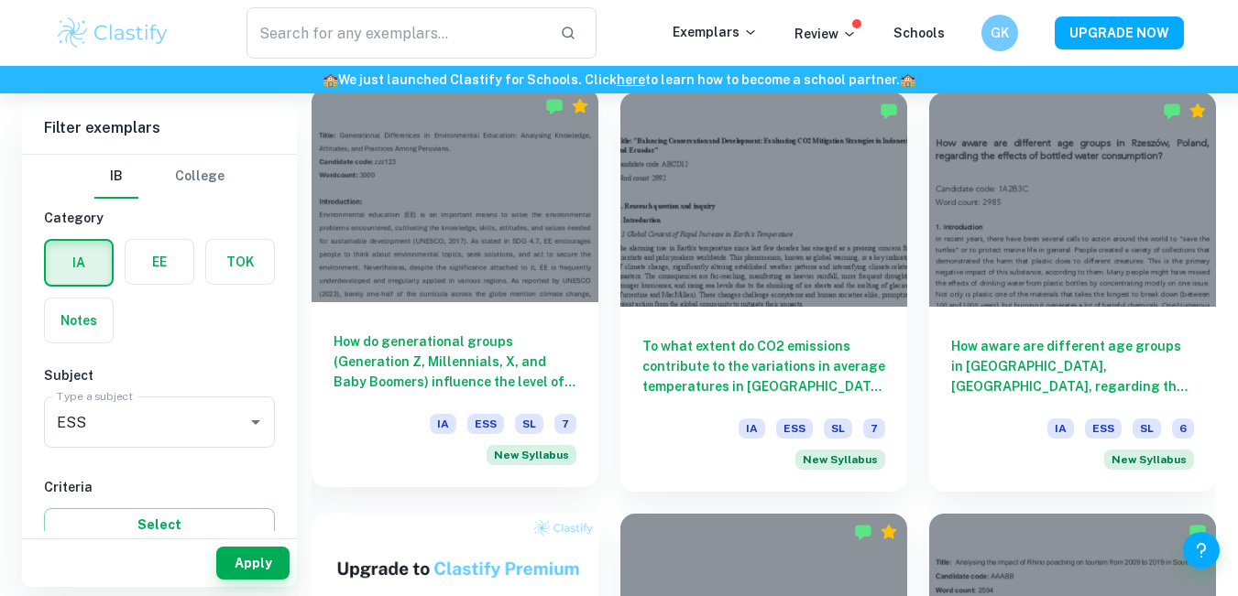 The height and width of the screenshot is (596, 1238). What do you see at coordinates (113, 33) in the screenshot?
I see `img: Clastify logo` at bounding box center [113, 33].